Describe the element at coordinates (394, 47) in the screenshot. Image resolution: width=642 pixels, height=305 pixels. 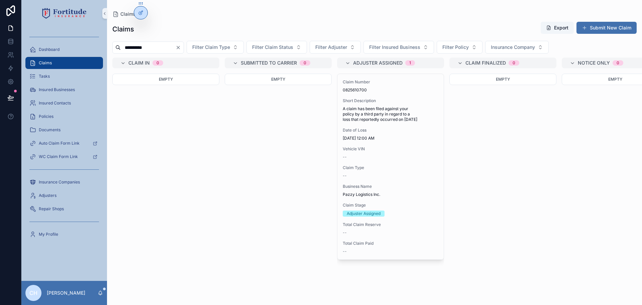
I see `span: Filter Insured Business` at that location.